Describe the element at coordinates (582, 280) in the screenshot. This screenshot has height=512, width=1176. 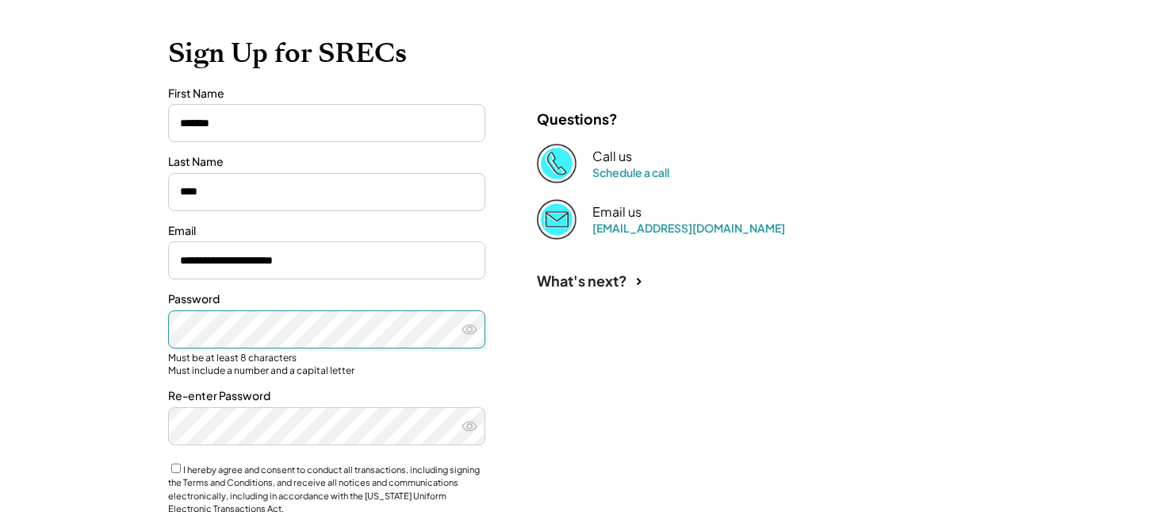
I see `div: What's next?` at that location.